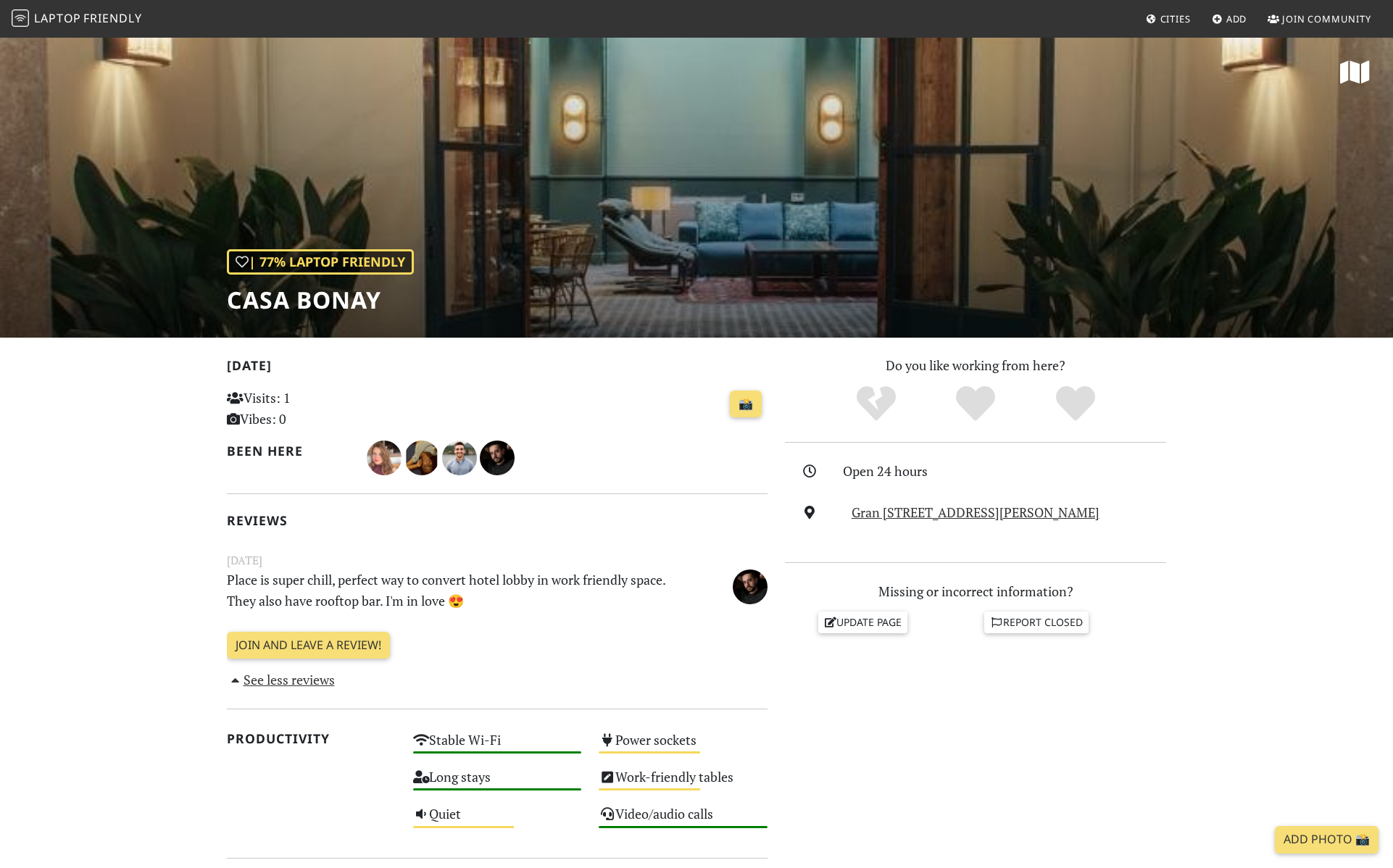 Image resolution: width=1393 pixels, height=868 pixels. I want to click on span: Add, so click(1236, 19).